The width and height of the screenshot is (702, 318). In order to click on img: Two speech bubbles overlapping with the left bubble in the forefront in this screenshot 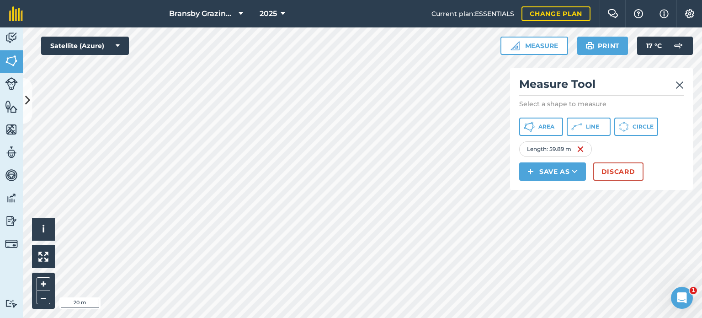, I will do `click(613, 14)`.